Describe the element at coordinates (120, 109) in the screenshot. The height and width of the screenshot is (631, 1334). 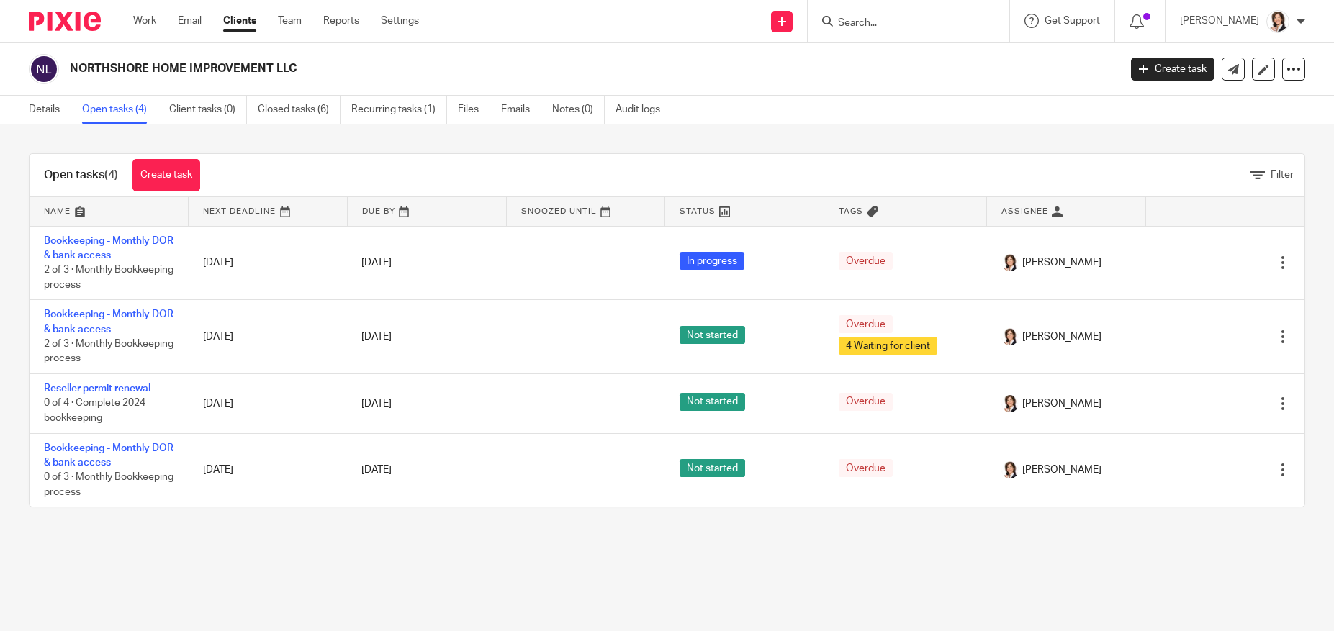
I see `a: Open tasks (4)` at that location.